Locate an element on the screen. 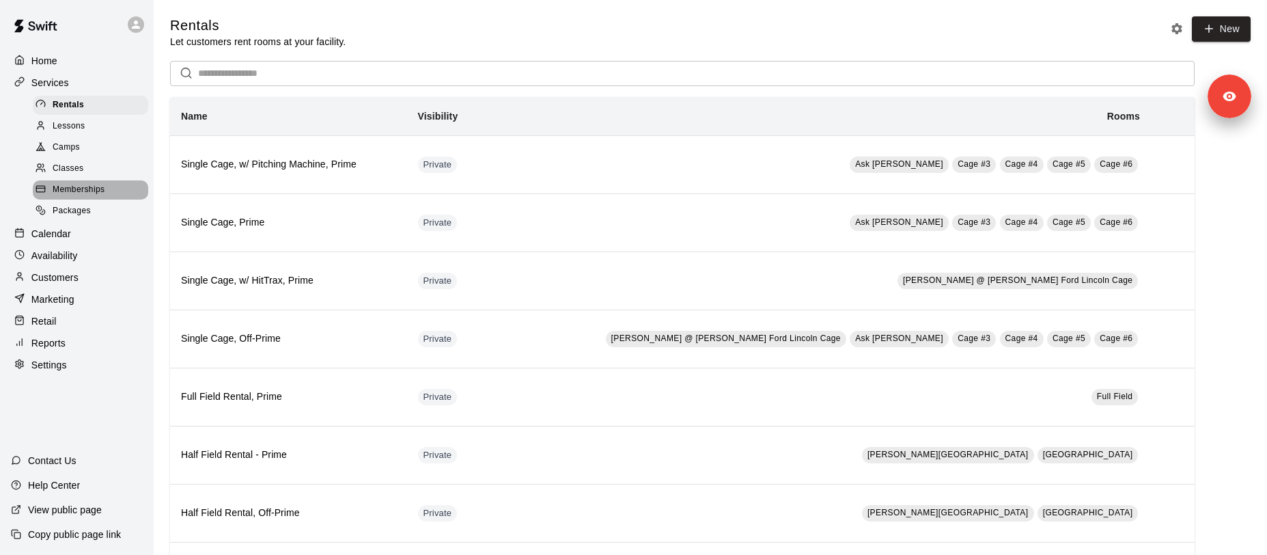 The width and height of the screenshot is (1267, 555). h6: Half Field Rental - Prime is located at coordinates (288, 455).